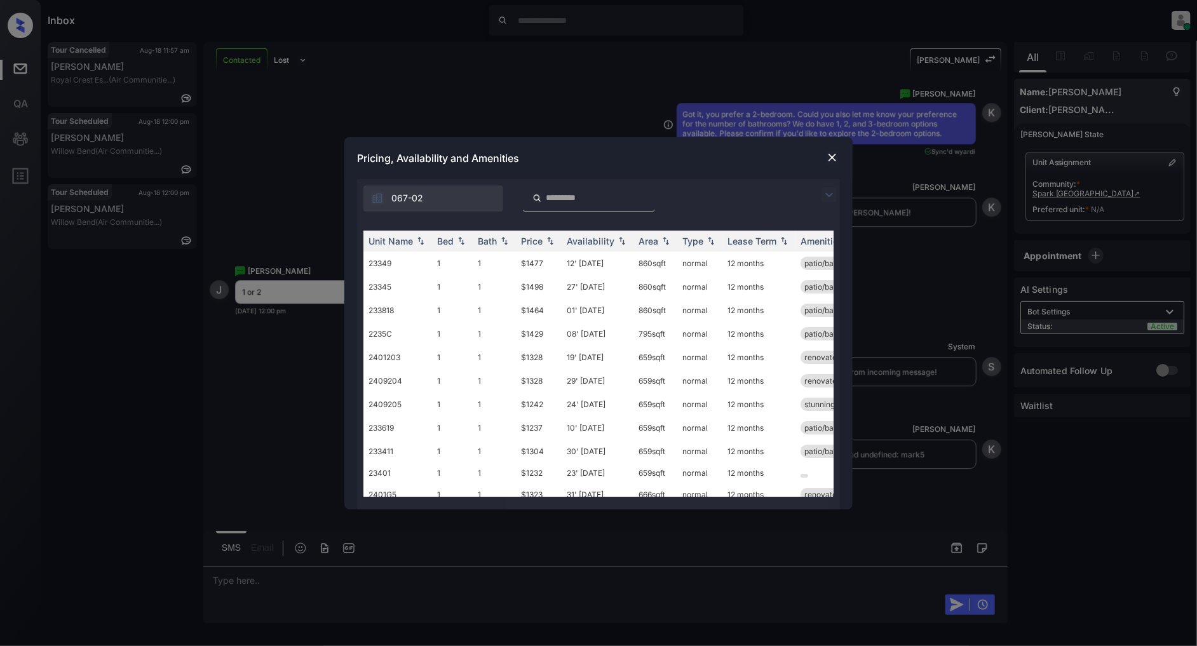  What do you see at coordinates (655, 333) in the screenshot?
I see `td: 795 sqft` at bounding box center [655, 333].